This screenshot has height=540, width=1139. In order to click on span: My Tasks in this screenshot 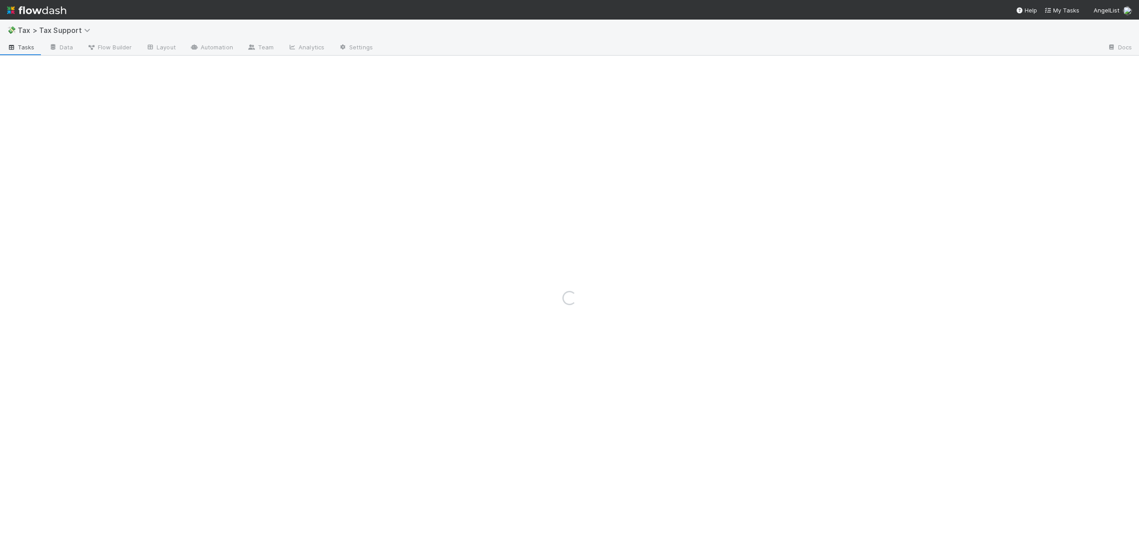, I will do `click(1062, 10)`.